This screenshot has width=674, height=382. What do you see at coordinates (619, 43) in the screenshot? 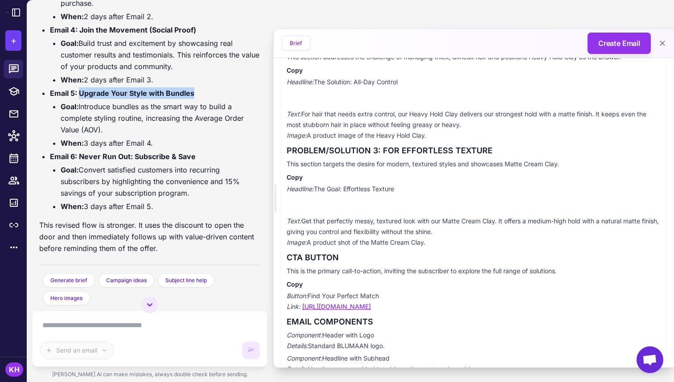
I see `button: Create Email` at bounding box center [619, 43].